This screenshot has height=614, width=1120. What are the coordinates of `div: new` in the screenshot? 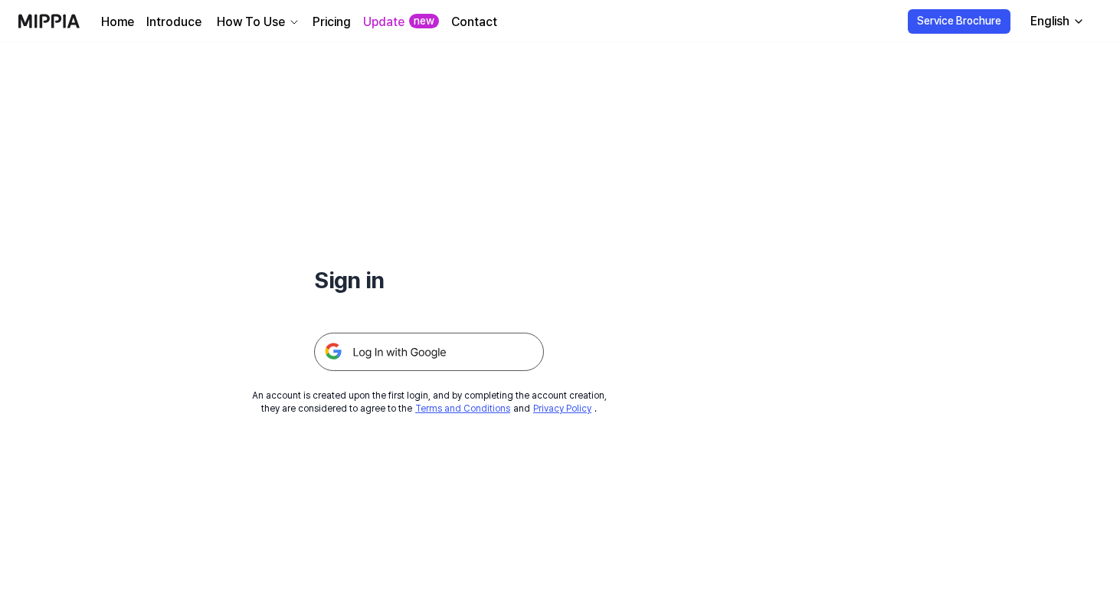 It's located at (424, 21).